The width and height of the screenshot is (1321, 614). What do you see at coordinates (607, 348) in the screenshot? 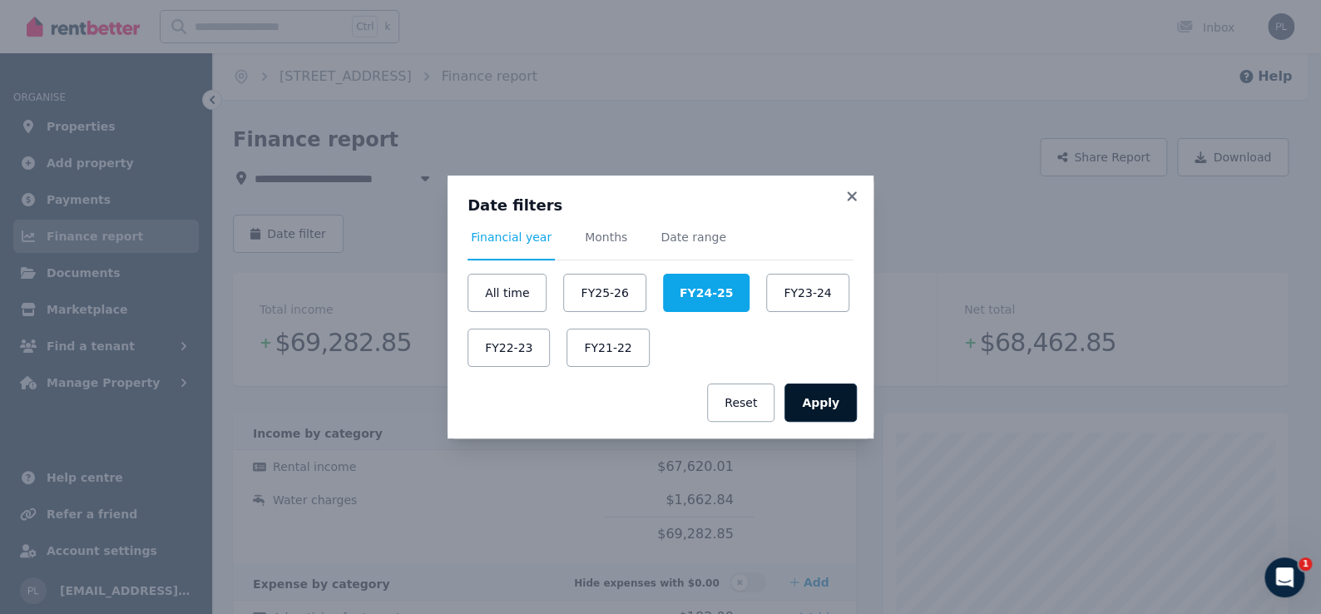
I see `button: FY21-22` at bounding box center [607, 348].